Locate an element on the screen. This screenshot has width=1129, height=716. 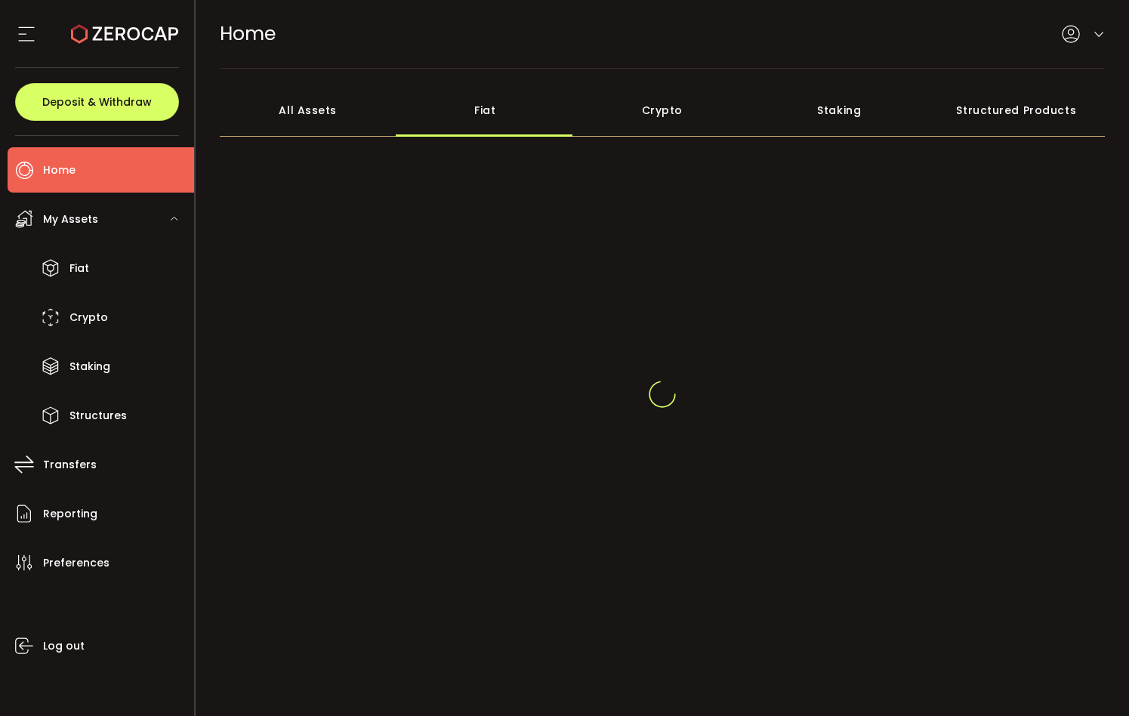
div: Structured Products is located at coordinates (1016, 110).